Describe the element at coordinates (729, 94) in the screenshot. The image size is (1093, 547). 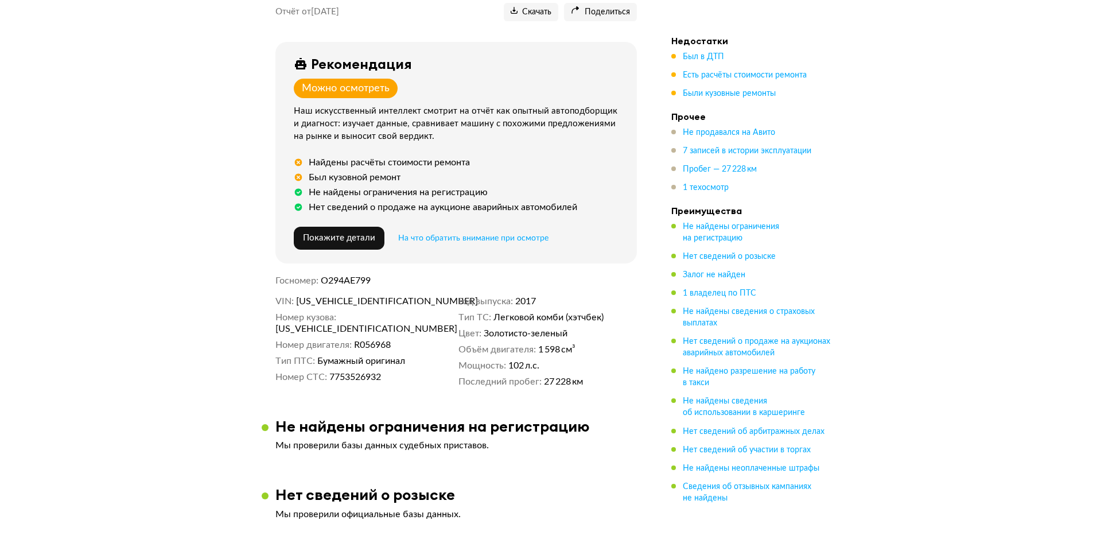
I see `span: Были кузовные ремонты` at that location.